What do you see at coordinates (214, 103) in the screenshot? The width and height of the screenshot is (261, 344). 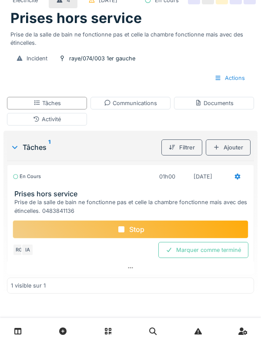 I see `div: Documents` at bounding box center [214, 103].